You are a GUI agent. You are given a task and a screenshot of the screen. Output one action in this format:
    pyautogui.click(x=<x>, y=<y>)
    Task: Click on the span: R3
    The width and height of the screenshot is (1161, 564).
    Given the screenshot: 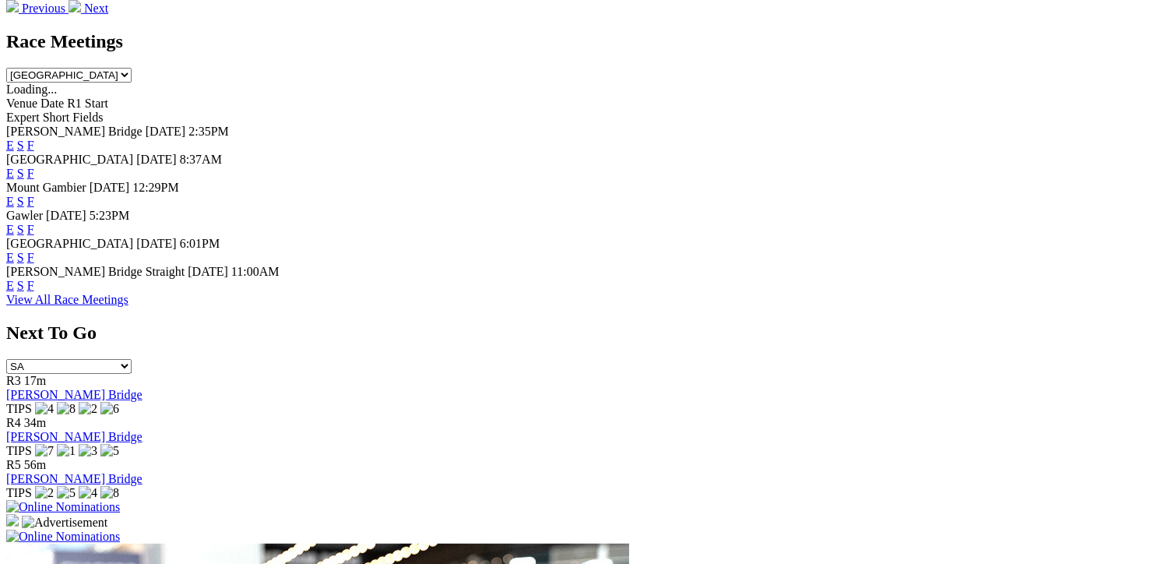 What is the action you would take?
    pyautogui.click(x=13, y=380)
    